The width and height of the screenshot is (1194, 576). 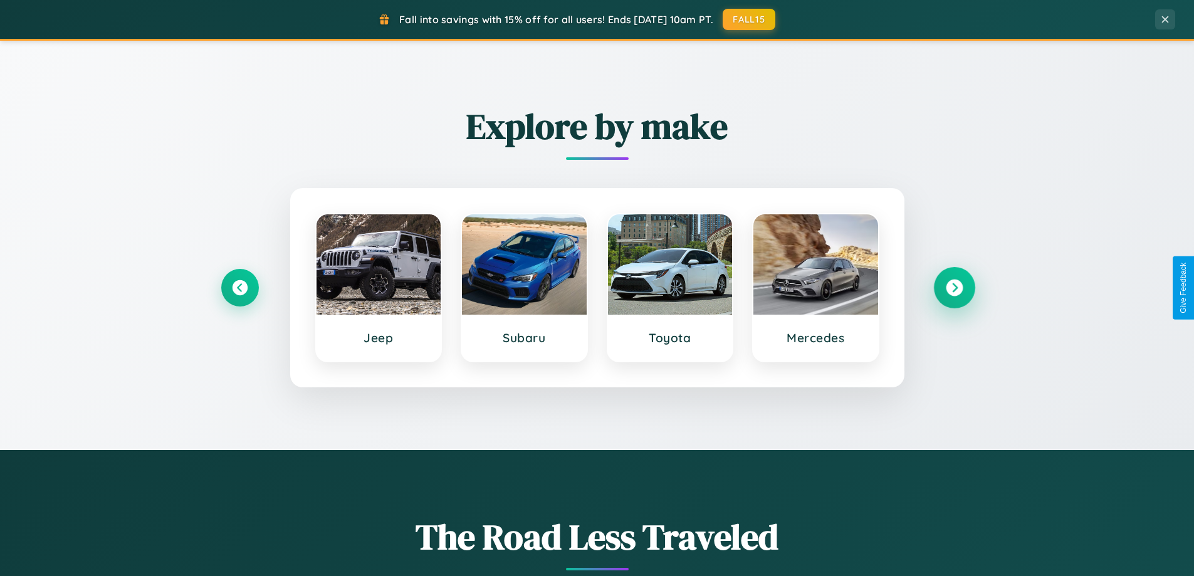 What do you see at coordinates (597, 537) in the screenshot?
I see `h1: The Road Less Traveled` at bounding box center [597, 537].